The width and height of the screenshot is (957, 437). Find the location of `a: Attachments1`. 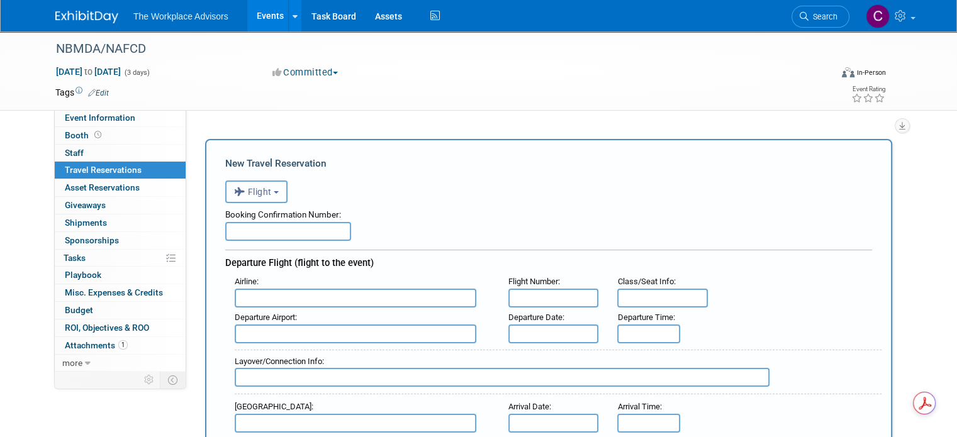

a: Attachments1 is located at coordinates (120, 345).